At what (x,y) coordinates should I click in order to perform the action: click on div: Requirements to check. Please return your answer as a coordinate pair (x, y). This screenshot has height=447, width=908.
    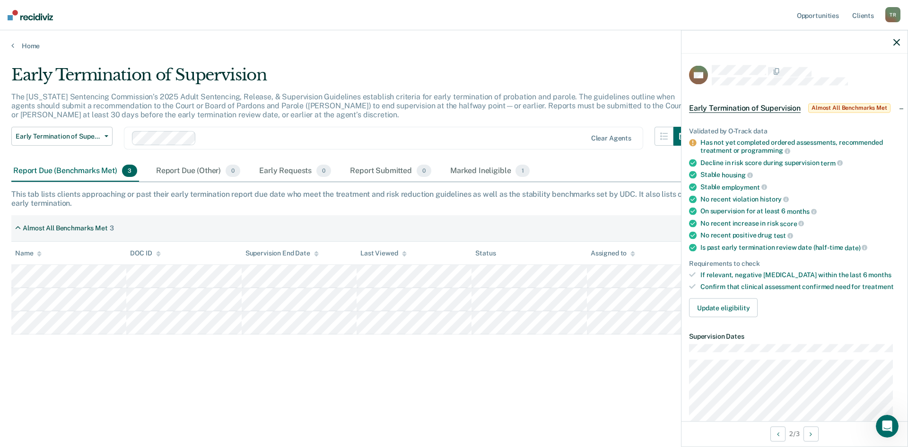
    Looking at the image, I should click on (795, 263).